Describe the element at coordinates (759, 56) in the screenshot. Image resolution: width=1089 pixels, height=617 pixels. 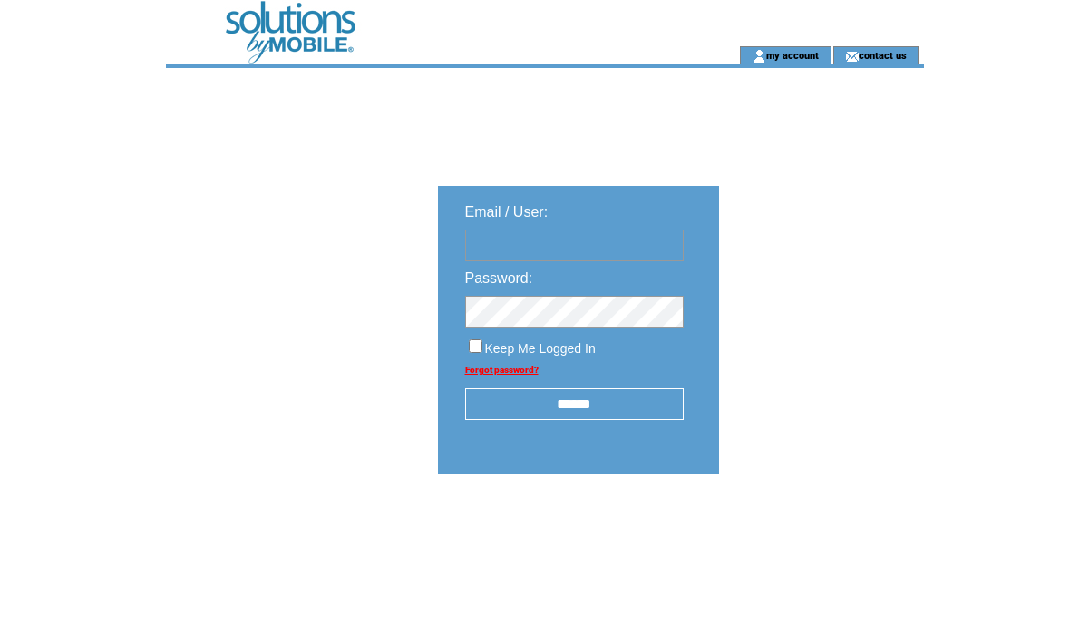
I see `img: account_icon.gif;jsessionid=91F933340BD06A2BA754DF2ADA3A0CD6` at that location.